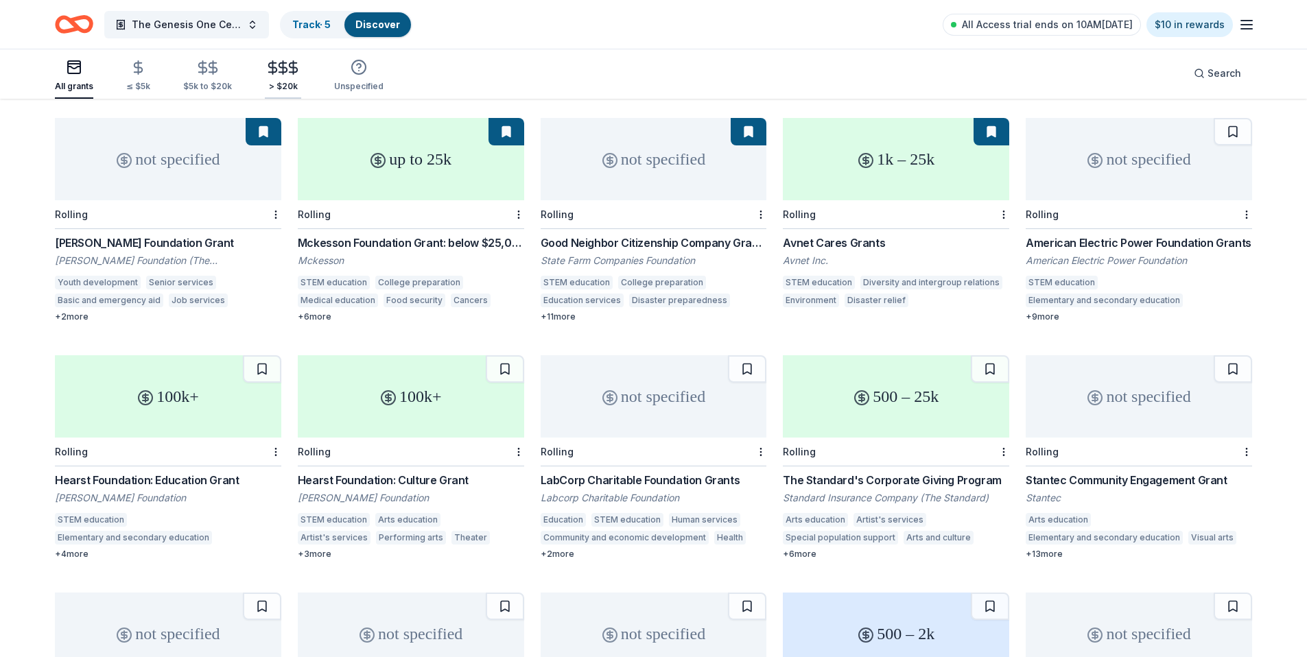 This screenshot has height=657, width=1307. I want to click on div: American Electric Power Foundation, so click(1139, 261).